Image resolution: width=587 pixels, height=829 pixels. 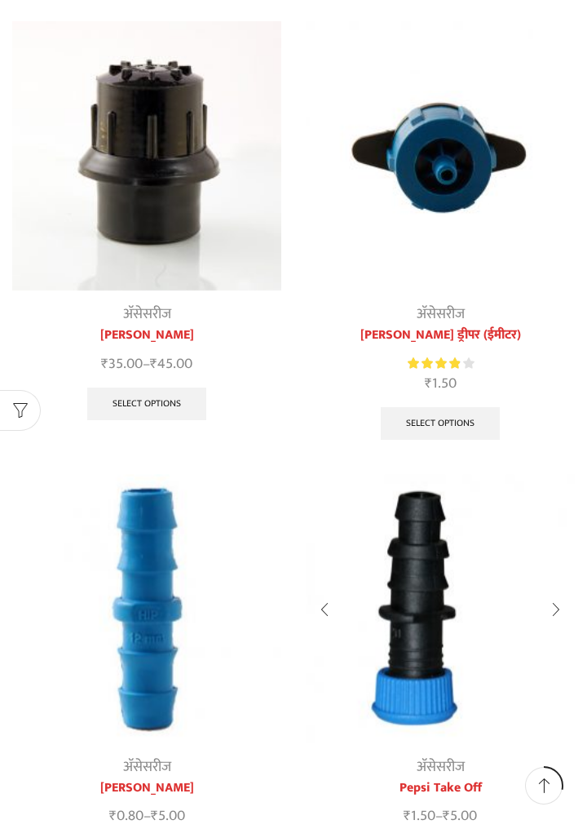 I want to click on div: Rated 4.00 out of 5, so click(x=441, y=363).